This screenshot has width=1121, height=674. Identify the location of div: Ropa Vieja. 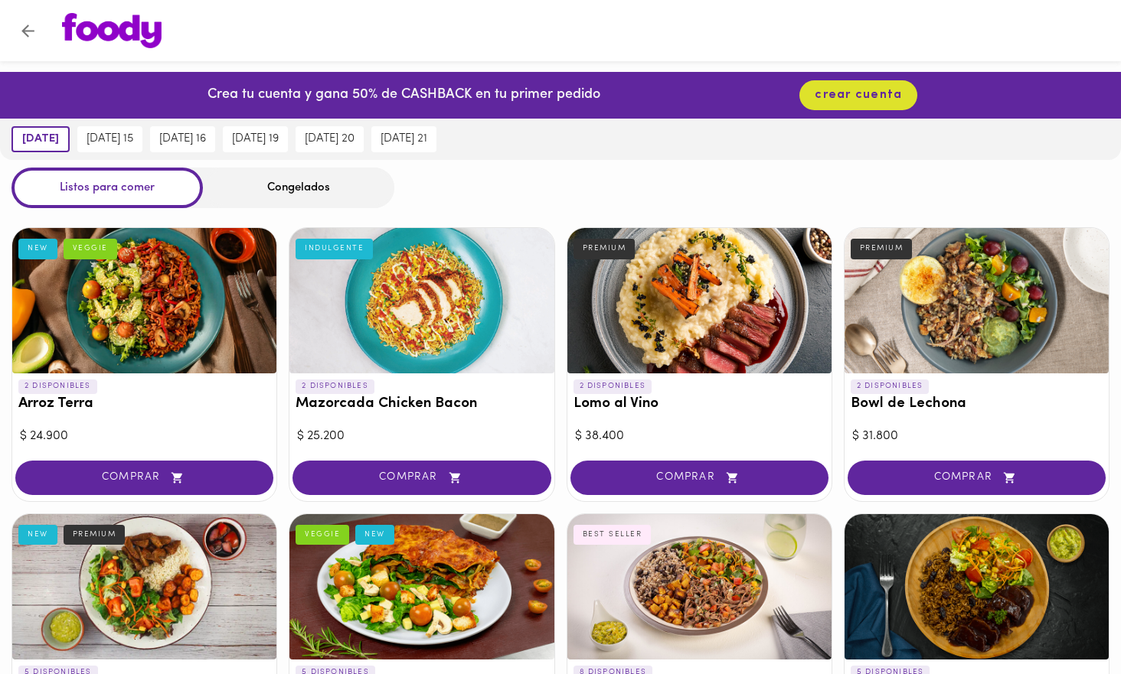
(699, 587).